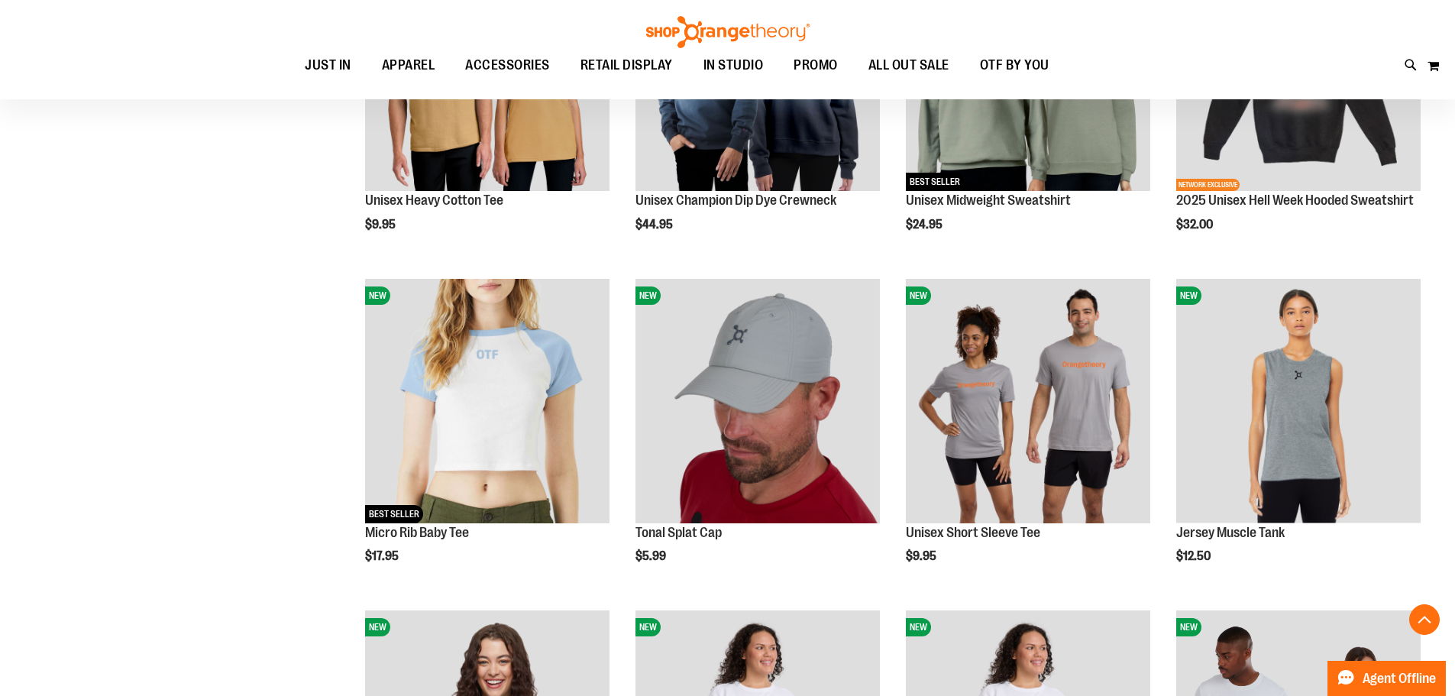 This screenshot has width=1455, height=696. I want to click on span: ACCESSORIES, so click(507, 65).